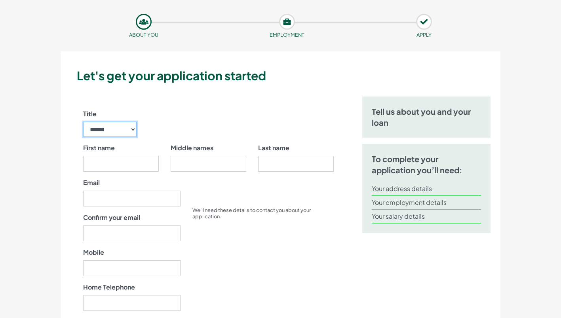 The height and width of the screenshot is (318, 561). I want to click on li: Your salary details, so click(427, 217).